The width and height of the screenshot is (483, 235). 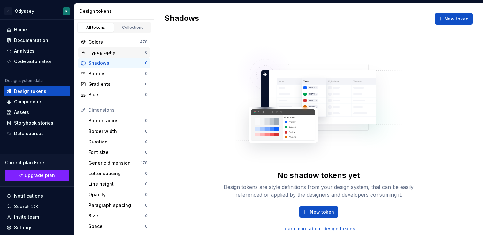 I want to click on a: Settings, so click(x=37, y=227).